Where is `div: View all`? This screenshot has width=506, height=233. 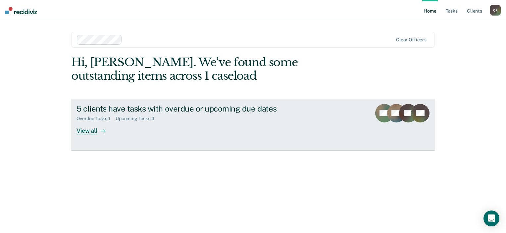
div: View all is located at coordinates (95, 128).